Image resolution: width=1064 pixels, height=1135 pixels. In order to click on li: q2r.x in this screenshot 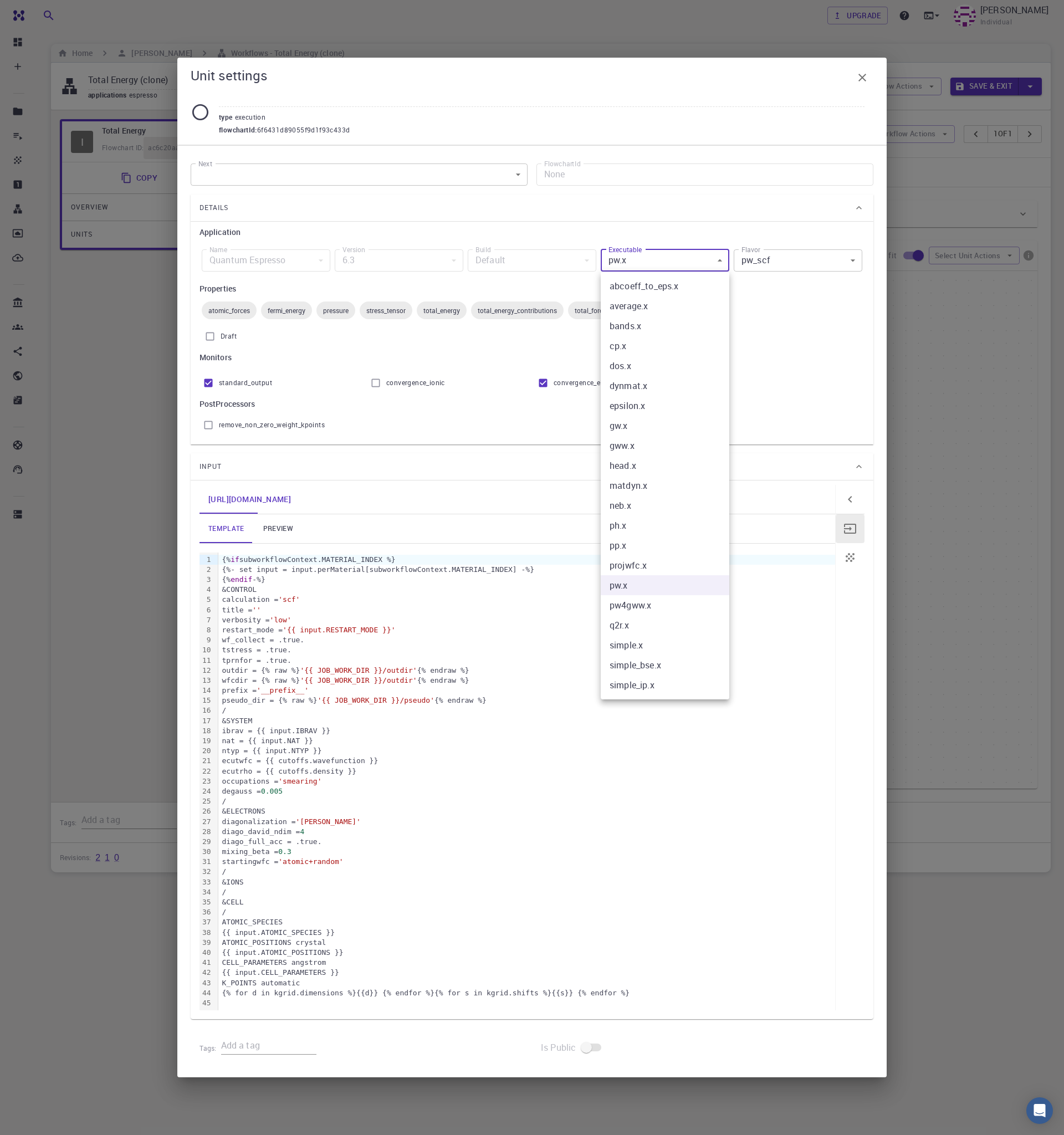, I will do `click(665, 625)`.